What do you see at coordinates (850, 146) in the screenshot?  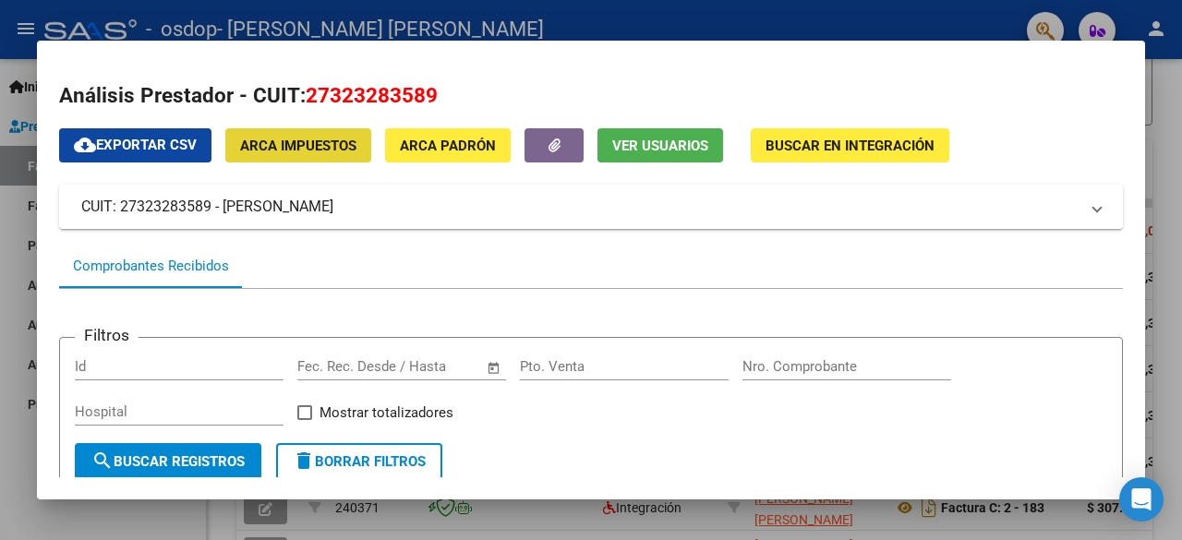 I see `span: Buscar en Integración` at bounding box center [850, 146].